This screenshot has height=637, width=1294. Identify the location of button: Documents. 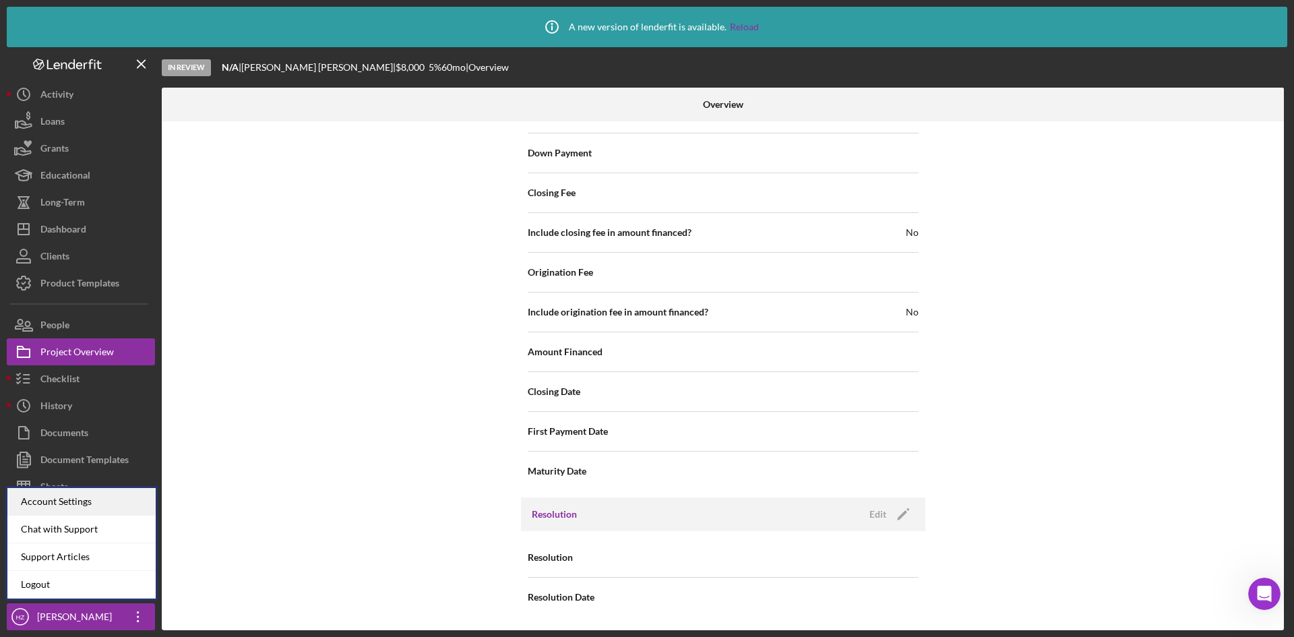
(81, 433).